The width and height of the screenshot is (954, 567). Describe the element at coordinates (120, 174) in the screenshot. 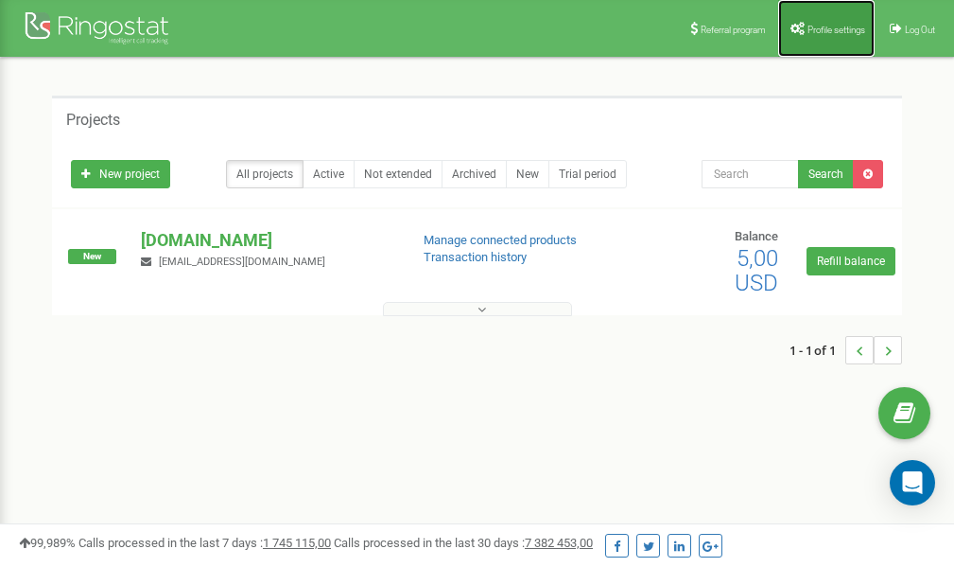

I see `a: New project` at that location.